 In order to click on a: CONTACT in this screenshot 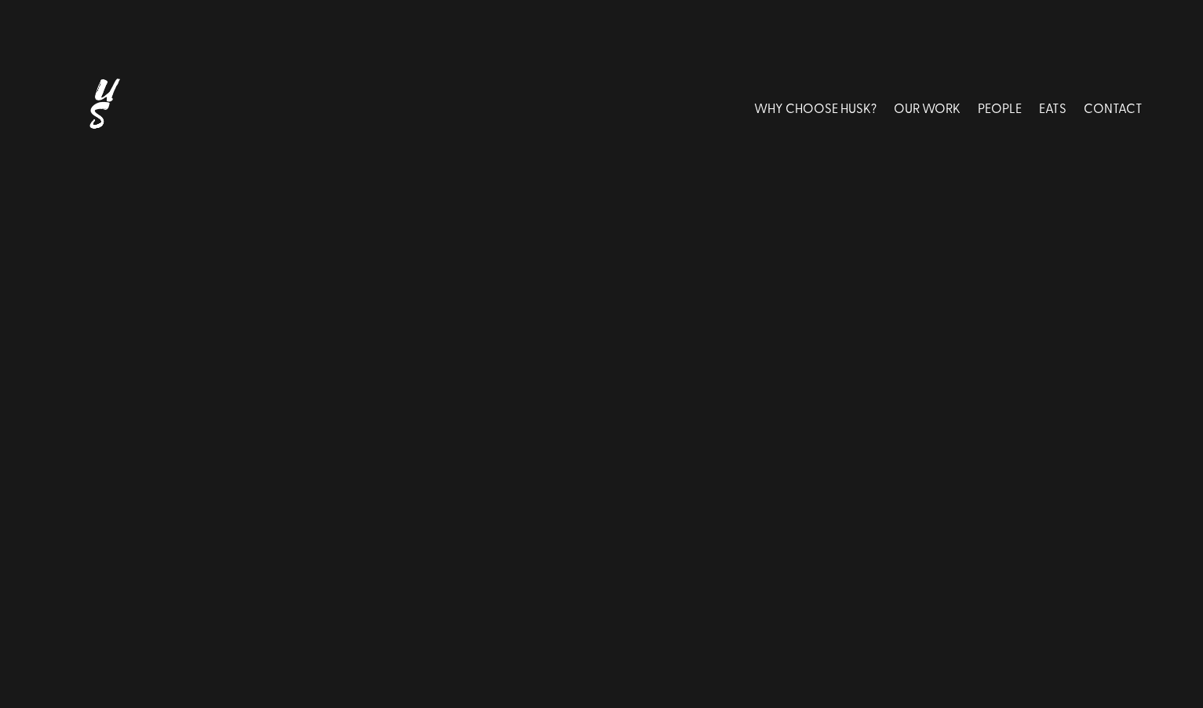, I will do `click(1112, 107)`.